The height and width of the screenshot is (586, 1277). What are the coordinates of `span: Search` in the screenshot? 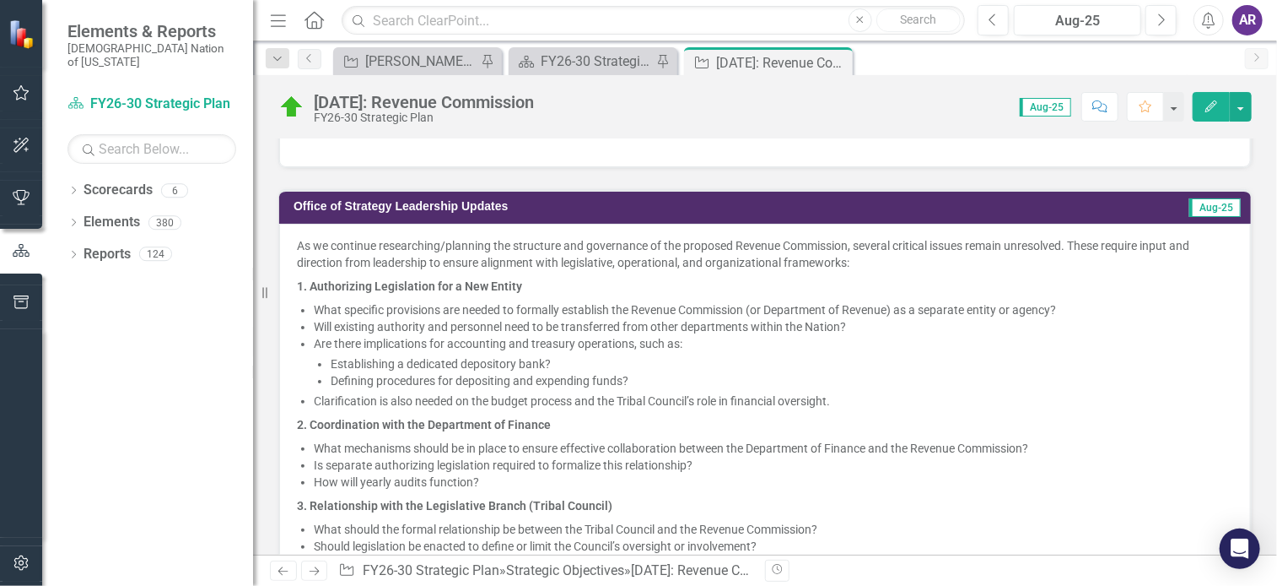 It's located at (918, 19).